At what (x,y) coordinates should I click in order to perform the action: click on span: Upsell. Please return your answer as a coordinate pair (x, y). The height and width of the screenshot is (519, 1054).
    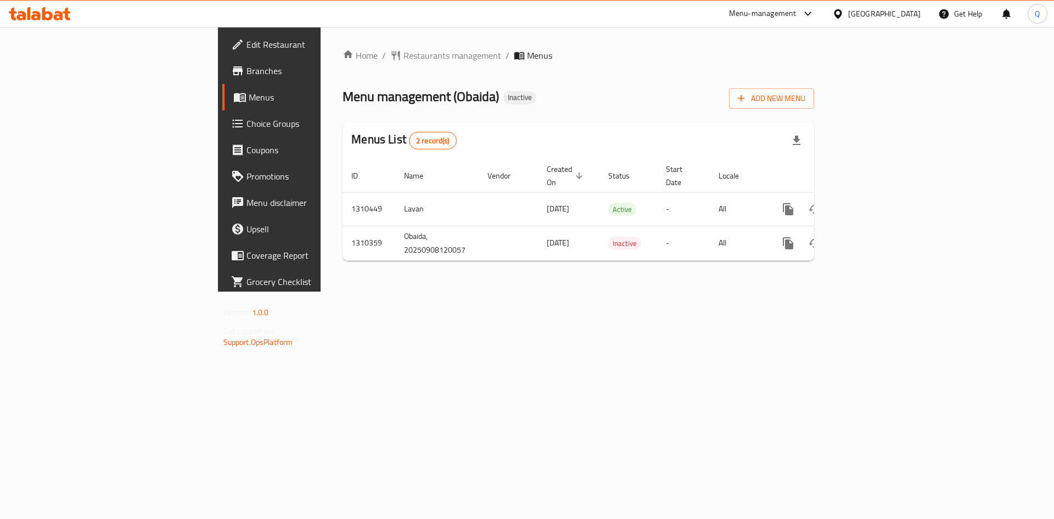
    Looking at the image, I should click on (316, 229).